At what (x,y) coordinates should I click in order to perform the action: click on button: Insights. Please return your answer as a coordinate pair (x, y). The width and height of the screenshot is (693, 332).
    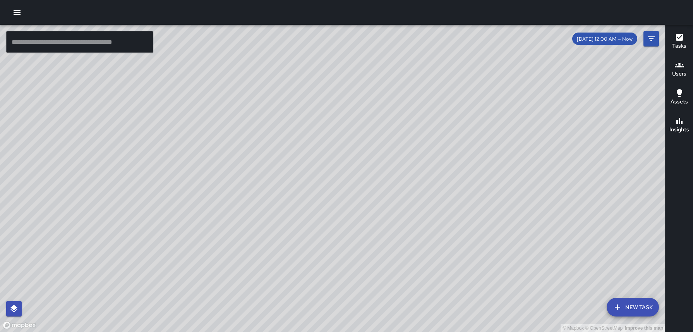
    Looking at the image, I should click on (679, 125).